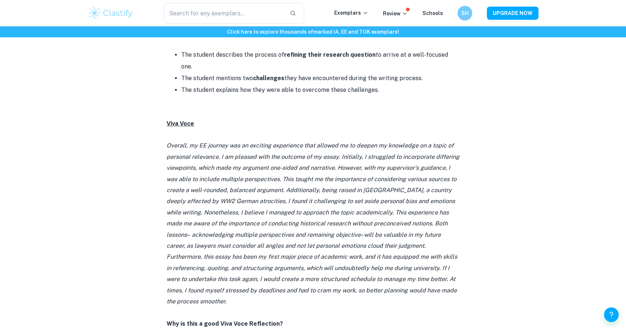 This screenshot has width=626, height=333. What do you see at coordinates (320, 61) in the screenshot?
I see `li: The student describes the process of to arrive at a well-focused one.` at bounding box center [320, 61].